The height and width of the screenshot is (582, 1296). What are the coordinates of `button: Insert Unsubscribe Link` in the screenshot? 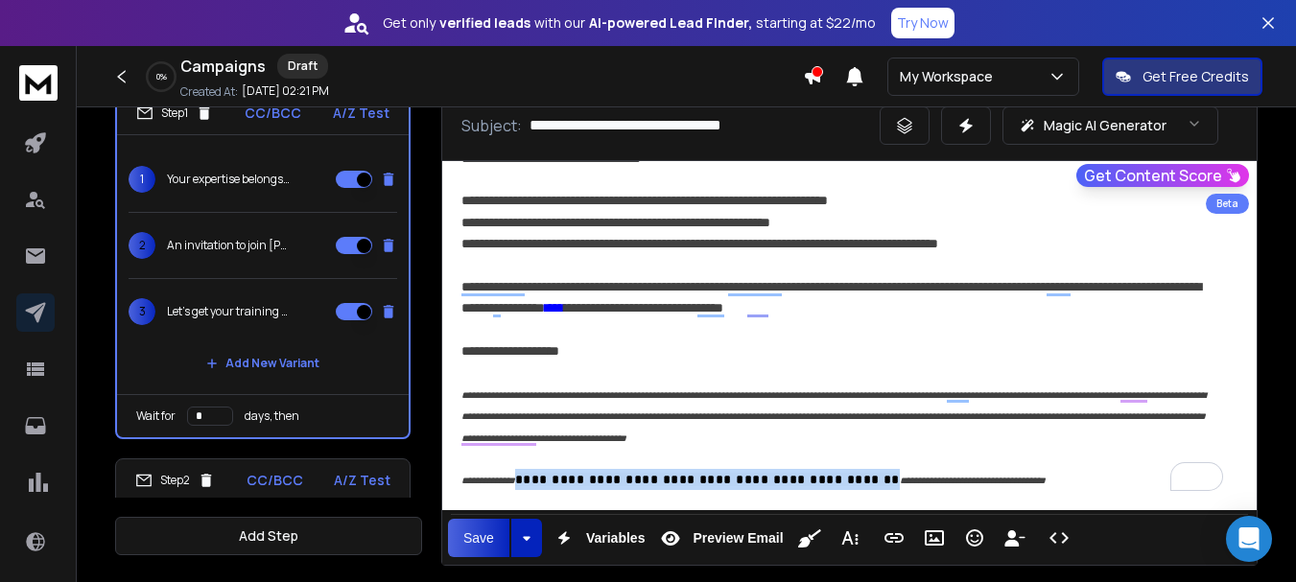 It's located at (1015, 538).